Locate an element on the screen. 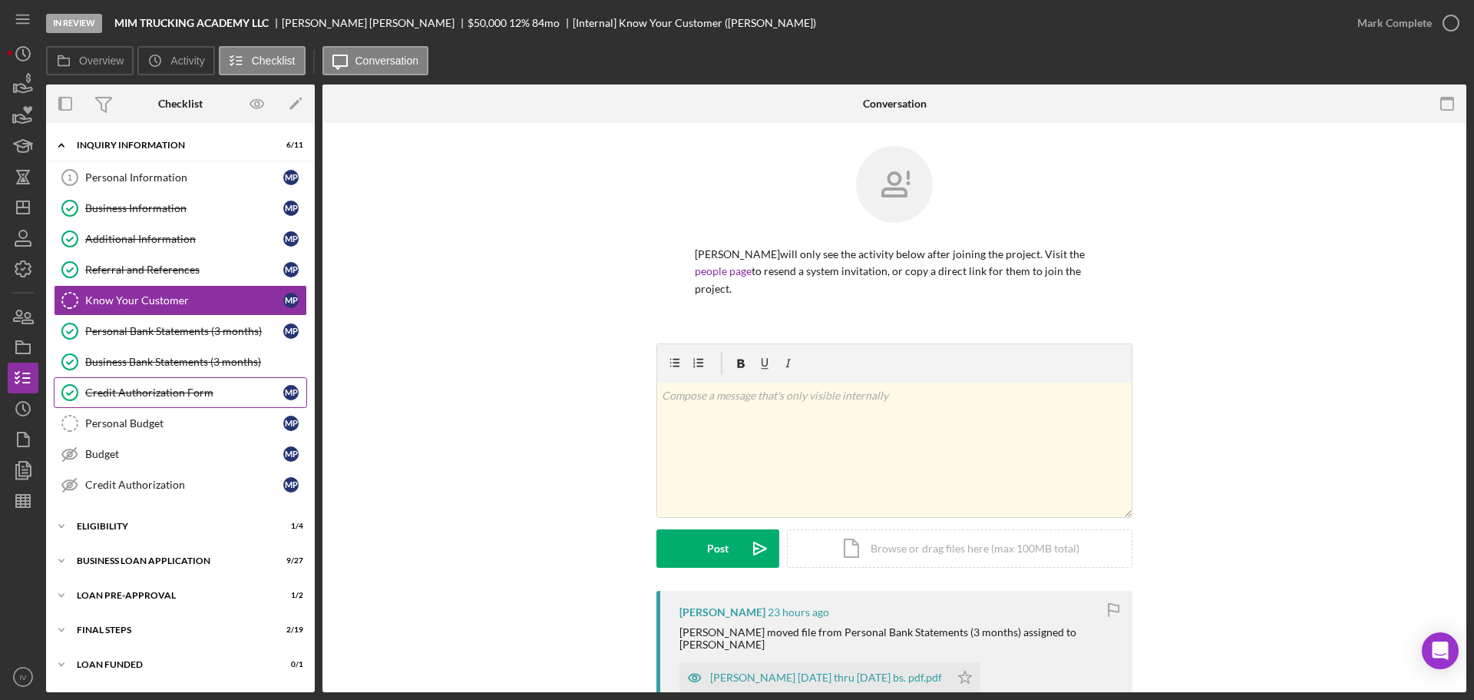 The width and height of the screenshot is (1474, 700). label: Activity is located at coordinates (187, 61).